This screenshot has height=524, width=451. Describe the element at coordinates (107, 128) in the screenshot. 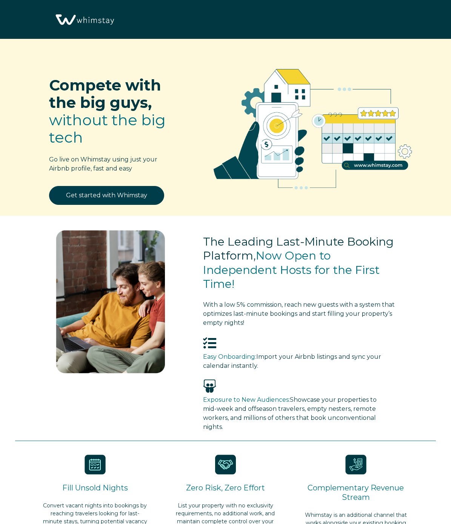

I see `span: without the big tech` at that location.